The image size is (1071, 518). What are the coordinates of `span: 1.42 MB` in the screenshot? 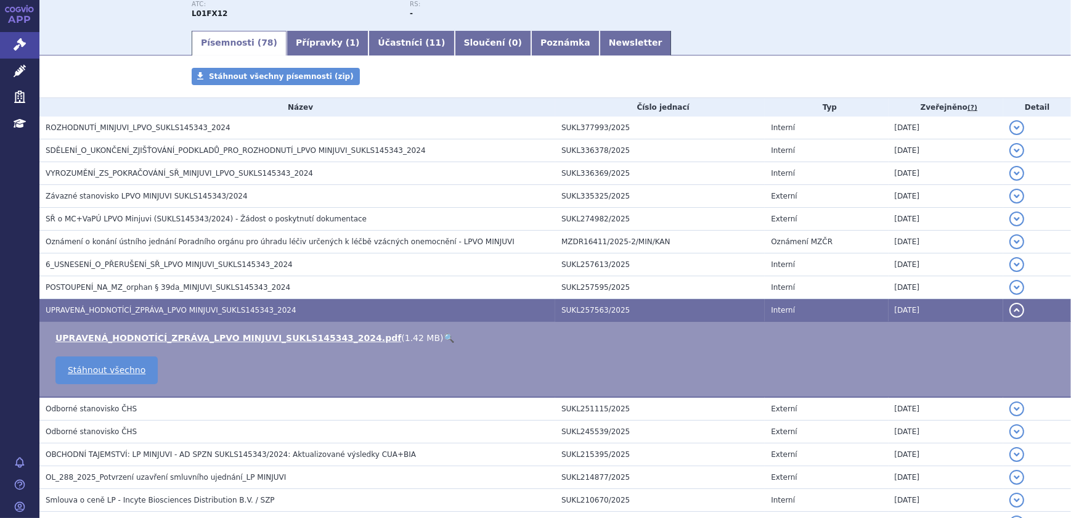 It's located at (422, 338).